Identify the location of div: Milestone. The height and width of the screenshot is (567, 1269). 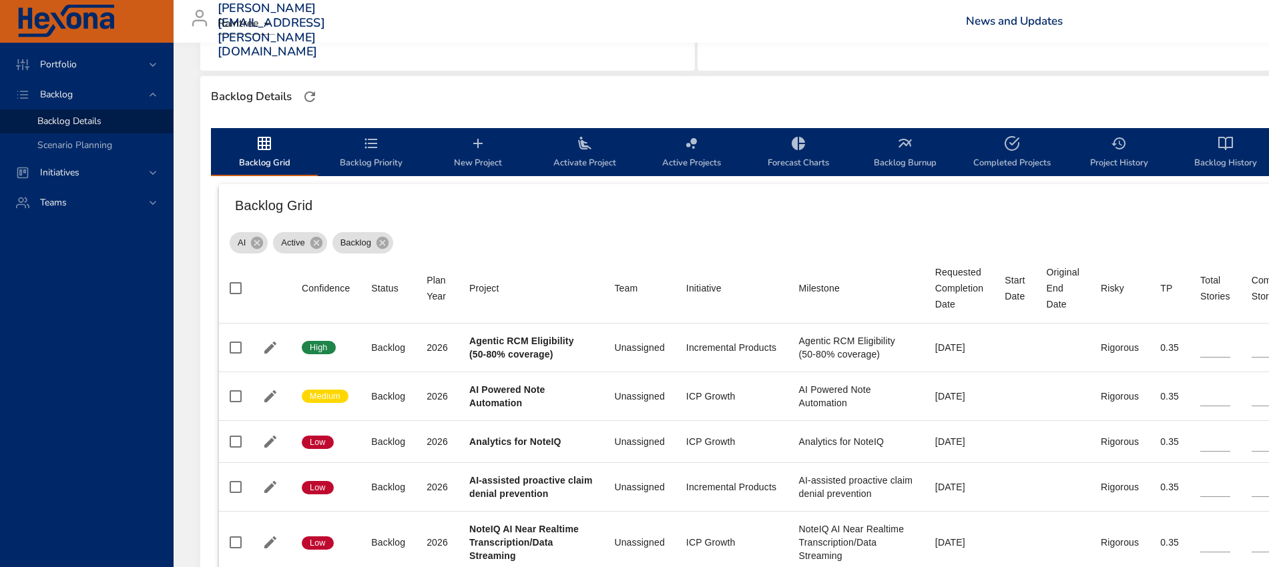
(819, 288).